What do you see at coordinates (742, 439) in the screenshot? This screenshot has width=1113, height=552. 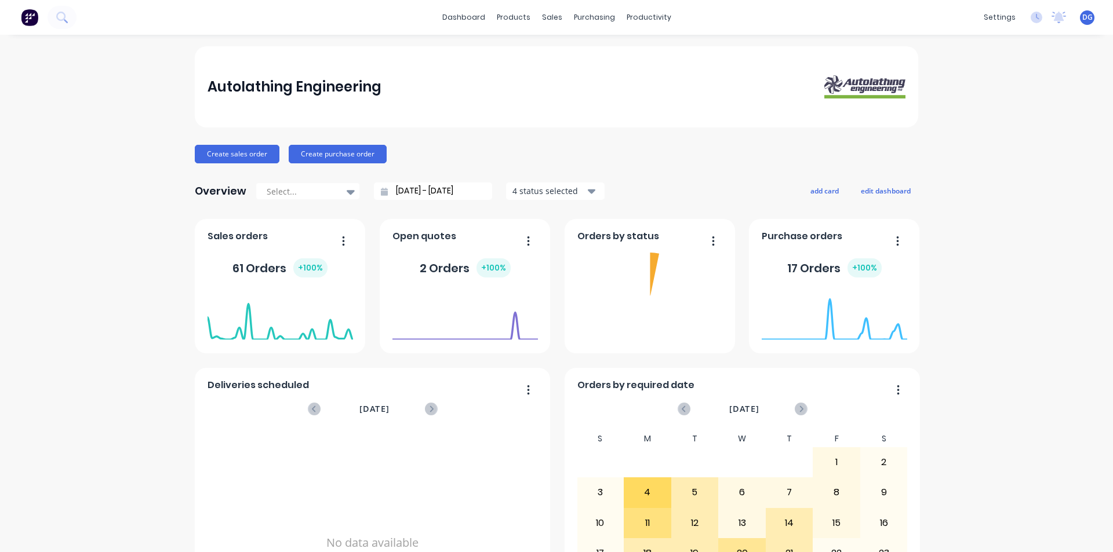 I see `div: W` at bounding box center [742, 439].